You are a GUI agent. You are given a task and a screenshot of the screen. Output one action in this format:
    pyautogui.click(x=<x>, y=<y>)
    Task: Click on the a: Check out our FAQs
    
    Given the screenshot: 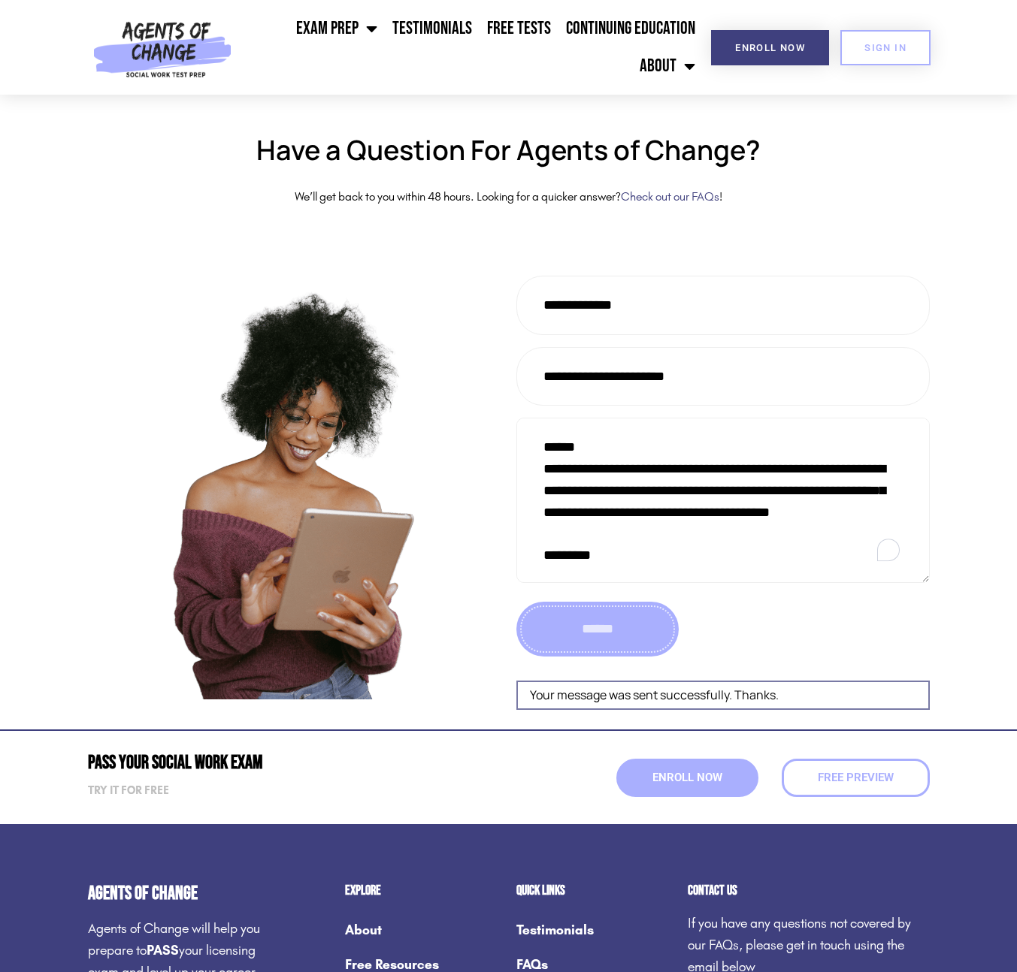 What is the action you would take?
    pyautogui.click(x=669, y=196)
    